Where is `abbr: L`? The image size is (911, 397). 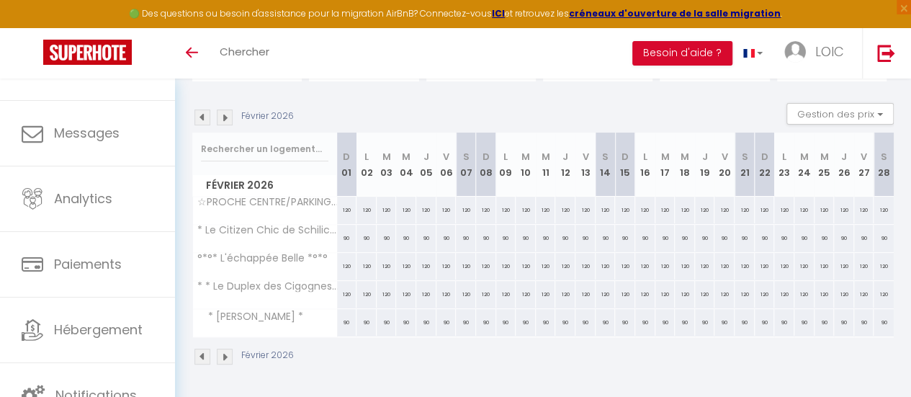
abbr: L is located at coordinates (367, 156).